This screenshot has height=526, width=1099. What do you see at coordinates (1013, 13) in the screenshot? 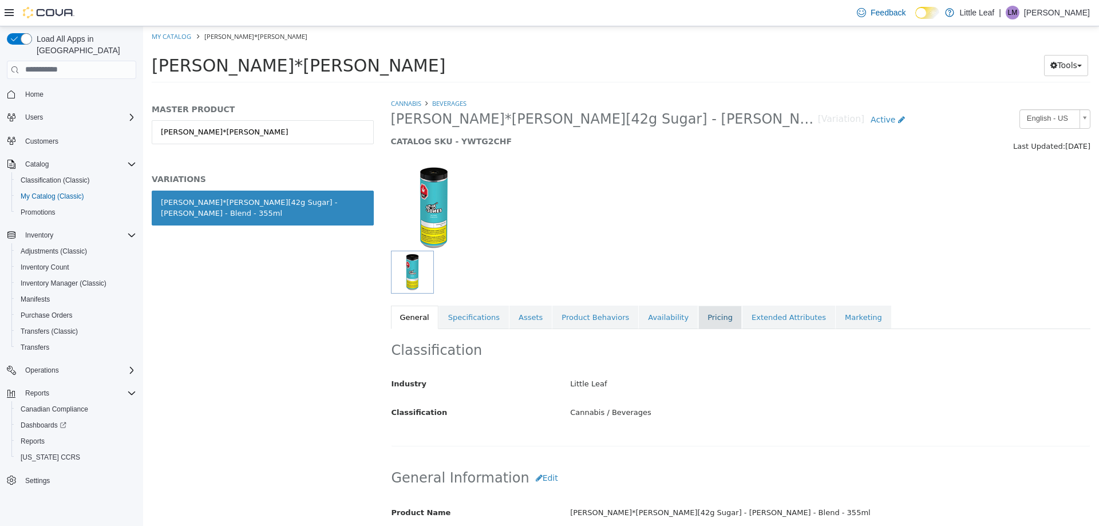
I see `div: Leanne McPhie` at bounding box center [1013, 13].